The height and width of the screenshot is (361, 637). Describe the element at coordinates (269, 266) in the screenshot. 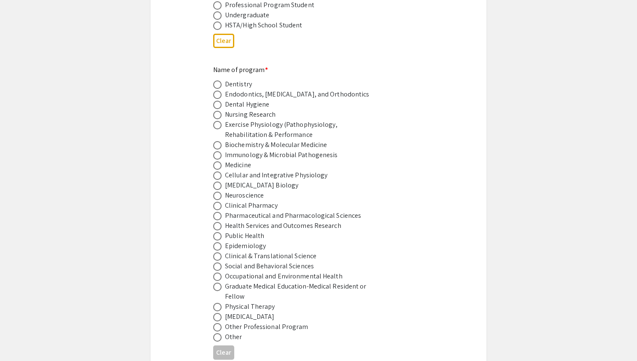

I see `div: Social and Behavioral Sciences` at that location.